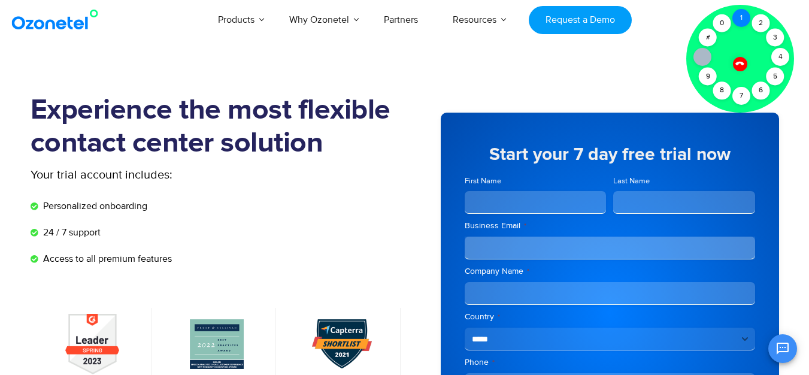  What do you see at coordinates (609, 362) in the screenshot?
I see `label: Phone` at bounding box center [609, 362].